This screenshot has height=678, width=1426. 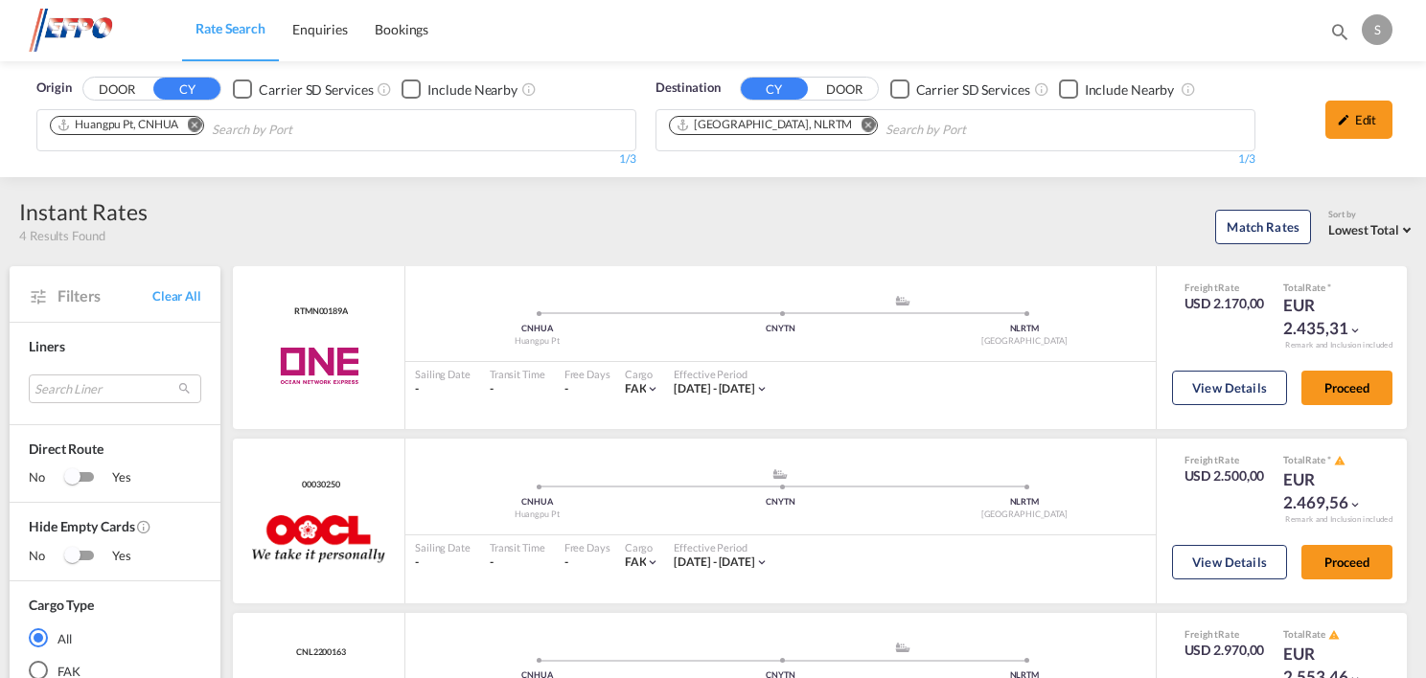 I want to click on span: 4 Results Found, so click(x=62, y=236).